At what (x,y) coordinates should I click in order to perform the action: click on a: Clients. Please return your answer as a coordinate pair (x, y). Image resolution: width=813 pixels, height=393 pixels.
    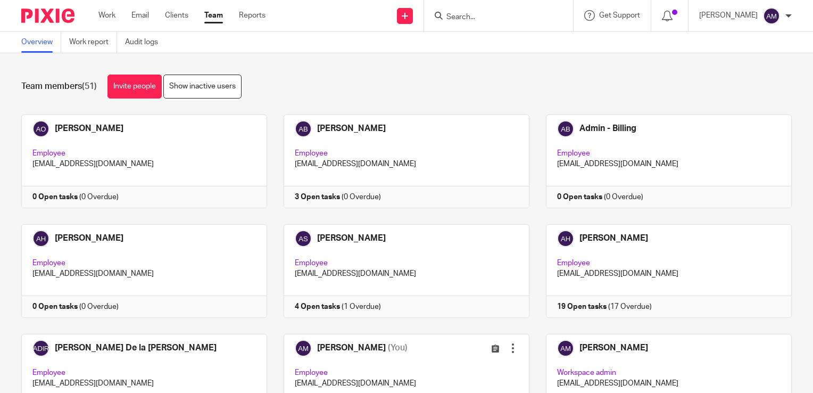
    Looking at the image, I should click on (177, 15).